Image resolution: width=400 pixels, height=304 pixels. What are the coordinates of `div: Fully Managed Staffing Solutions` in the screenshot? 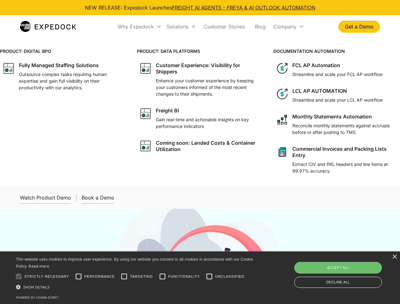 It's located at (59, 65).